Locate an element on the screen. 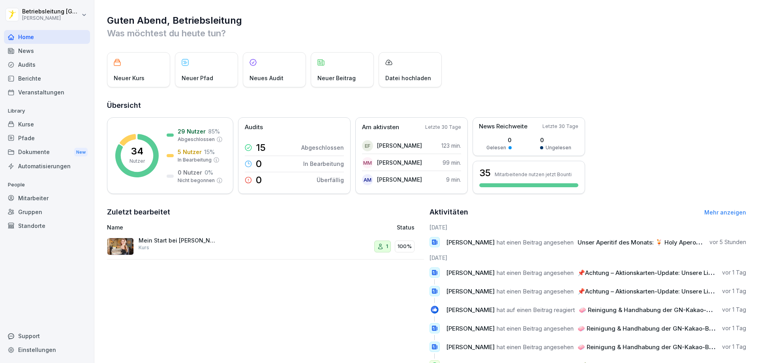 The height and width of the screenshot is (363, 758). p: 123 min. is located at coordinates (451, 145).